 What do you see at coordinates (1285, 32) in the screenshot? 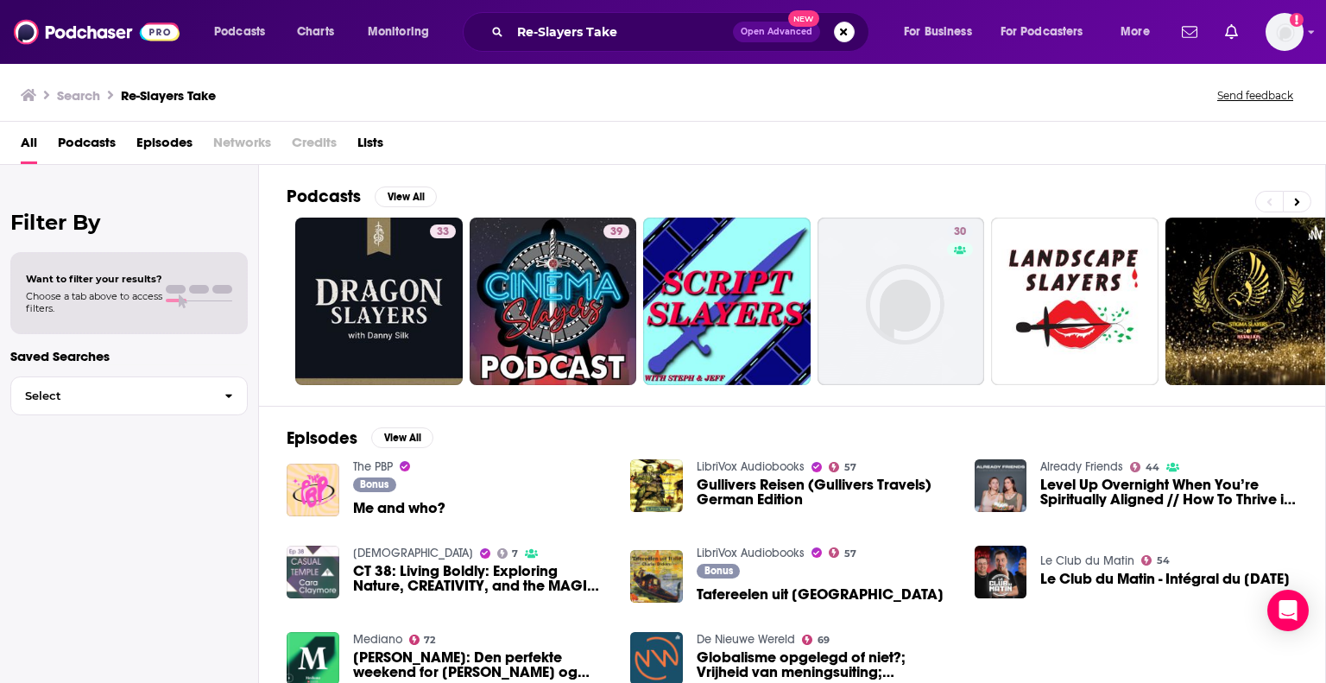
I see `img: User Profile` at bounding box center [1285, 32].